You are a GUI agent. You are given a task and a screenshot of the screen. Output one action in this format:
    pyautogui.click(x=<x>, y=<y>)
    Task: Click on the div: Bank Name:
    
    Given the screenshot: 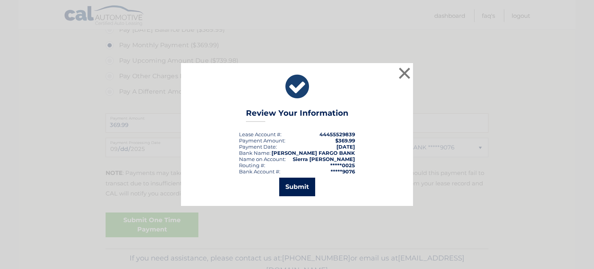 What is the action you would take?
    pyautogui.click(x=255, y=153)
    